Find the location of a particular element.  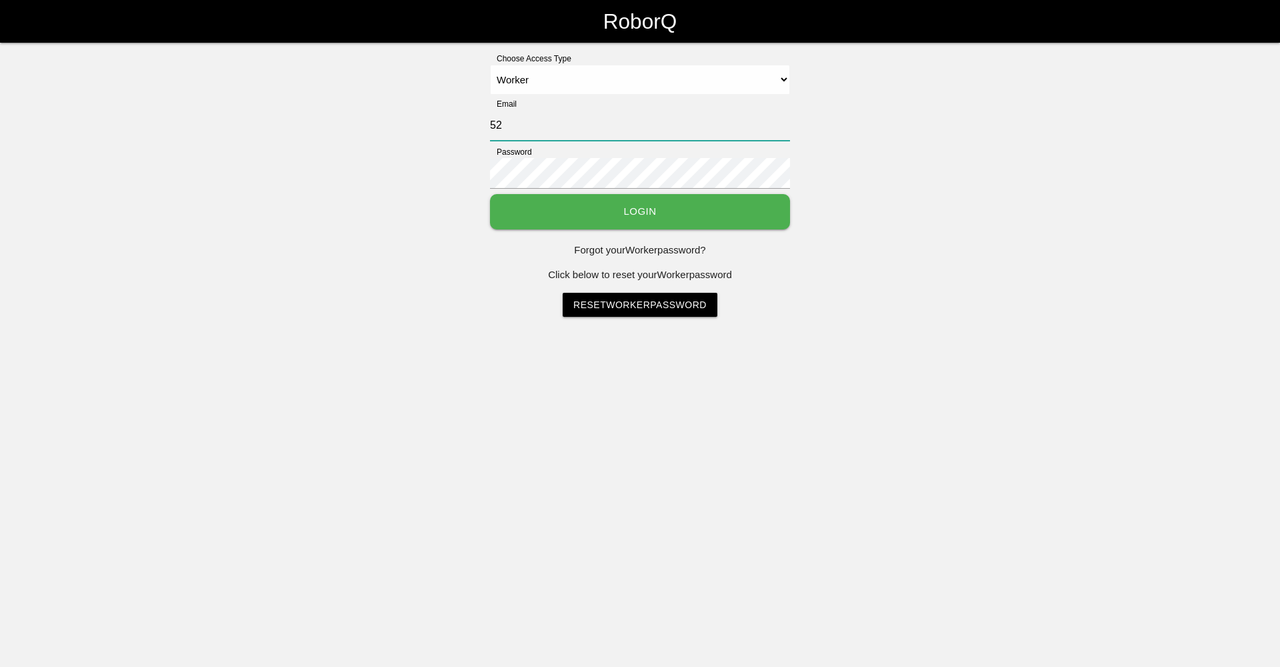

p: Forgot your Worker password? is located at coordinates (640, 250).